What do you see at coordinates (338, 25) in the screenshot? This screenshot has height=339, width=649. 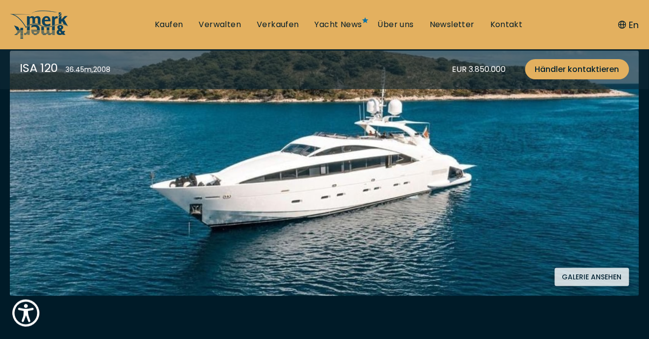 I see `a: Yacht News` at bounding box center [338, 25].